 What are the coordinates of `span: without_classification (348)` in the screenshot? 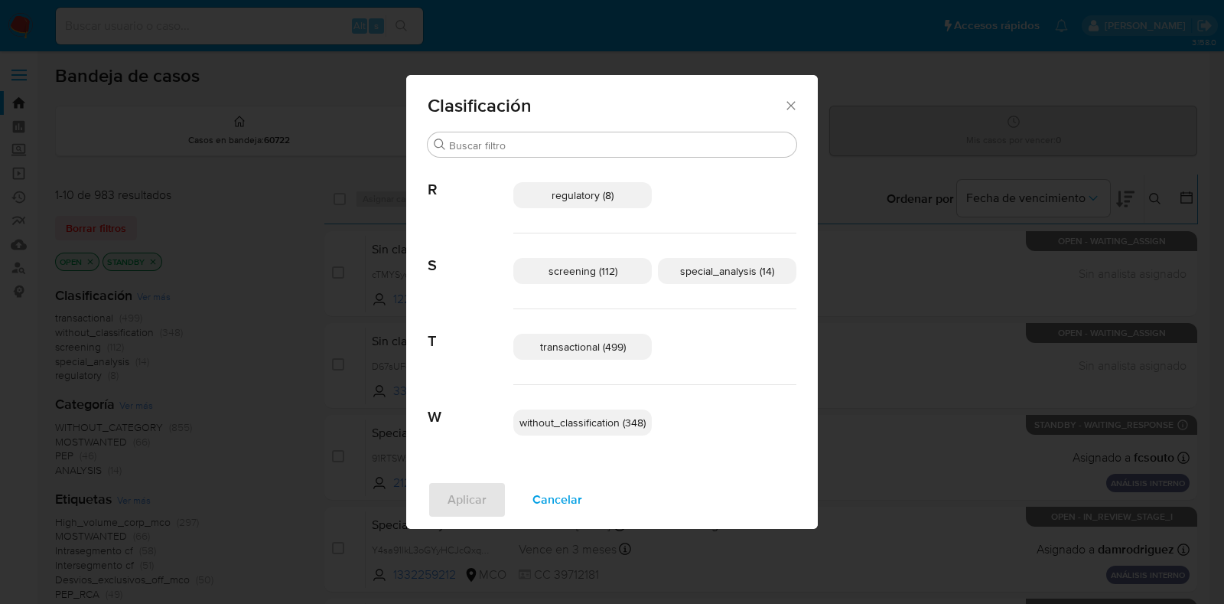 It's located at (582, 422).